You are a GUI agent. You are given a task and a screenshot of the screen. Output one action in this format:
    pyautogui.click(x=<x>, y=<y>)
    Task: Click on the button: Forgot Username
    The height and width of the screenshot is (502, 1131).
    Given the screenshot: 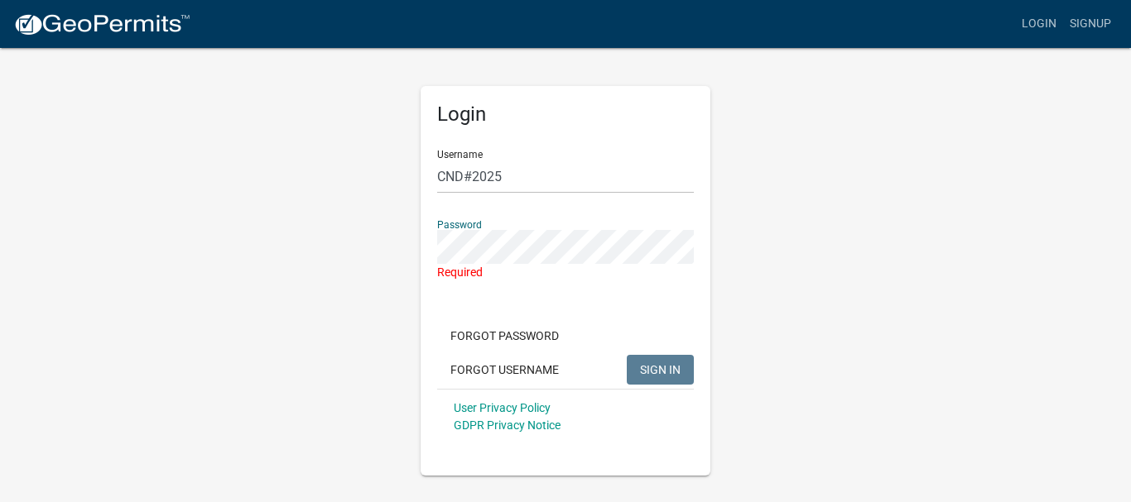 What is the action you would take?
    pyautogui.click(x=504, y=370)
    